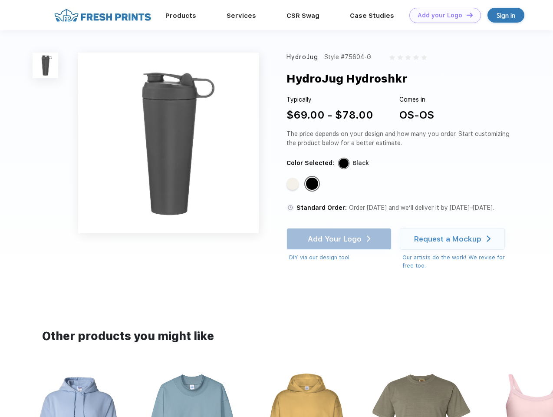 The image size is (553, 417). What do you see at coordinates (102, 15) in the screenshot?
I see `img: fo%20logo%202.webp` at bounding box center [102, 15].